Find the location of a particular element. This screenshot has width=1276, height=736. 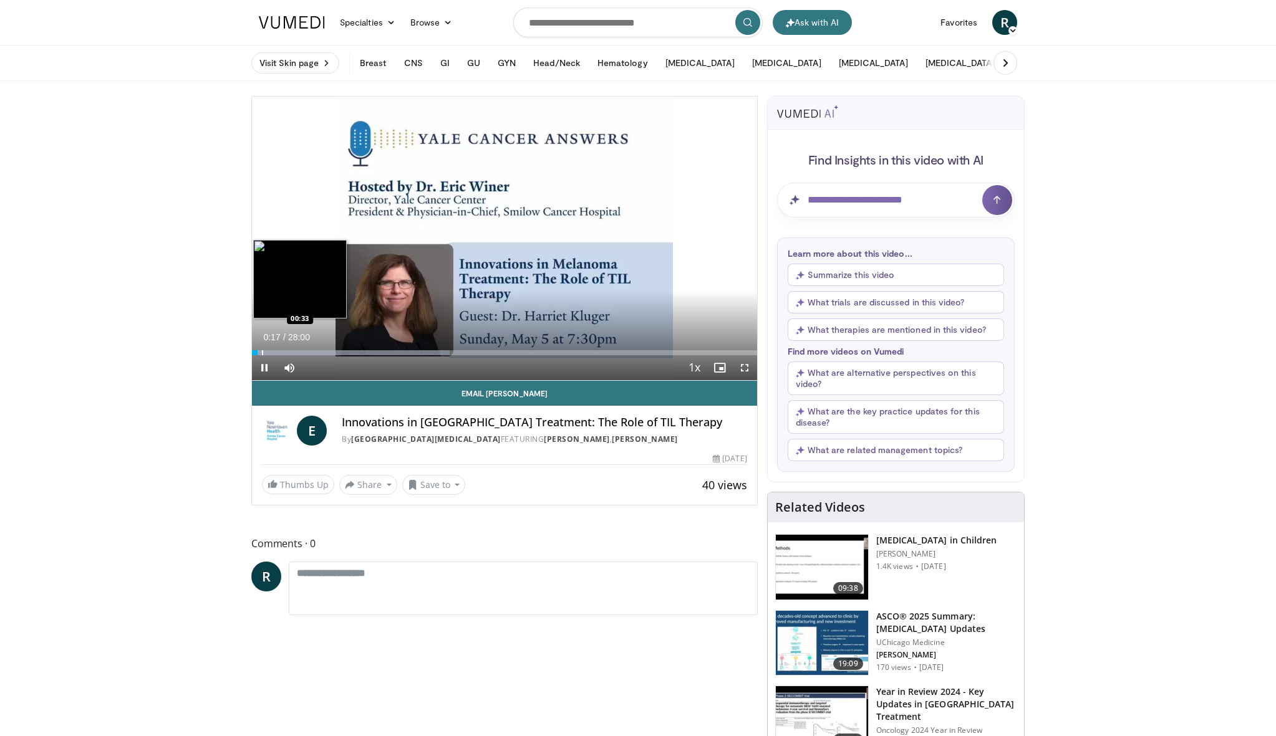

img: vumedi-ai-logo.svg is located at coordinates (807, 112).